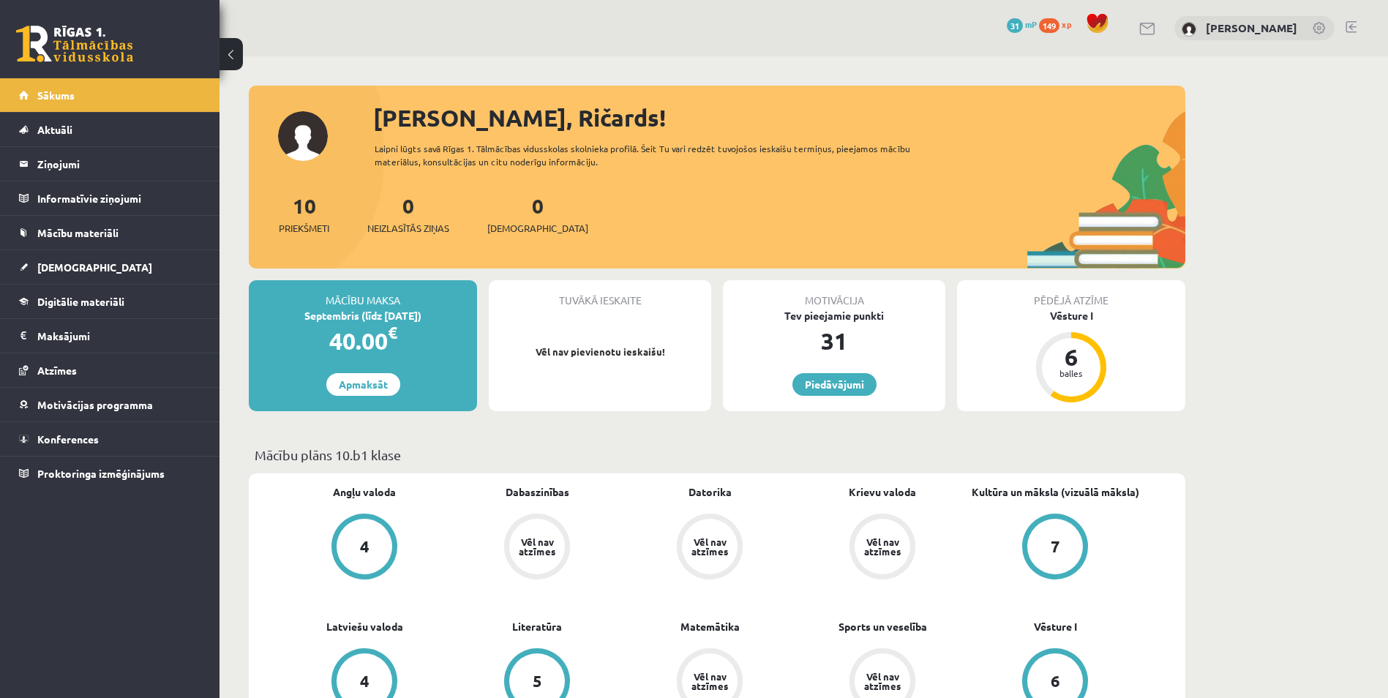 This screenshot has height=698, width=1388. Describe the element at coordinates (110, 439) in the screenshot. I see `a: Konferences` at that location.